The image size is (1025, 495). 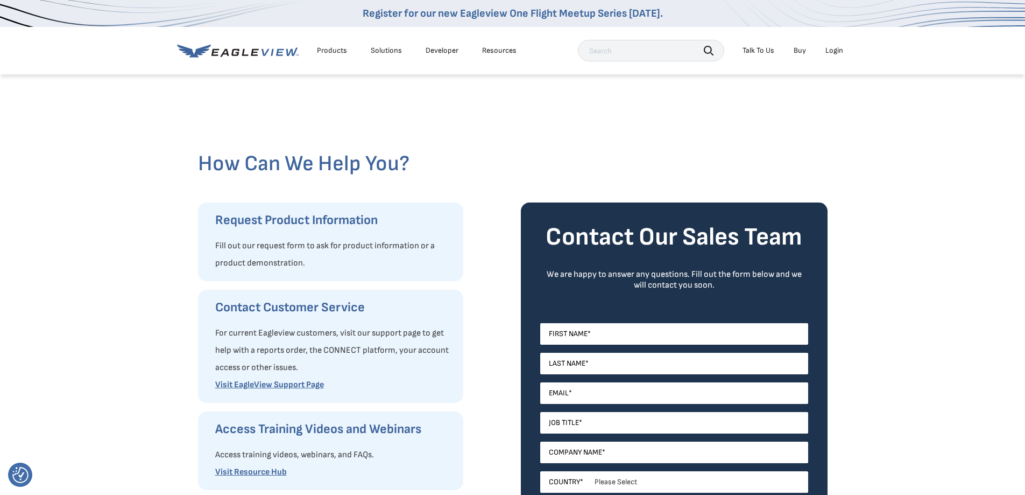 I want to click on a: Visit EagleView Support Page, so click(x=270, y=384).